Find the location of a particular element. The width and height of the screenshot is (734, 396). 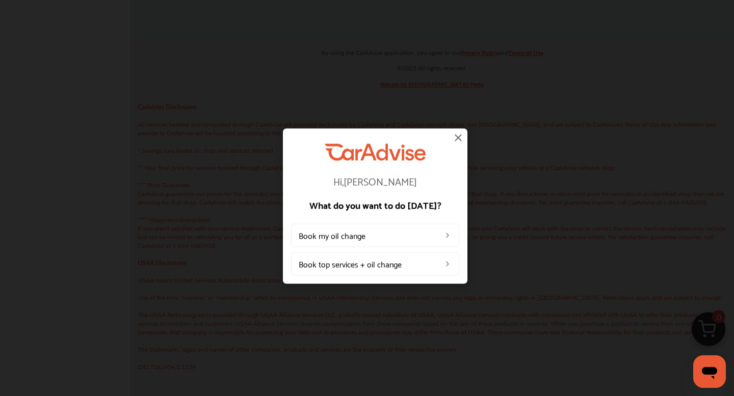

img: CarAdvise Logo is located at coordinates (375, 152).